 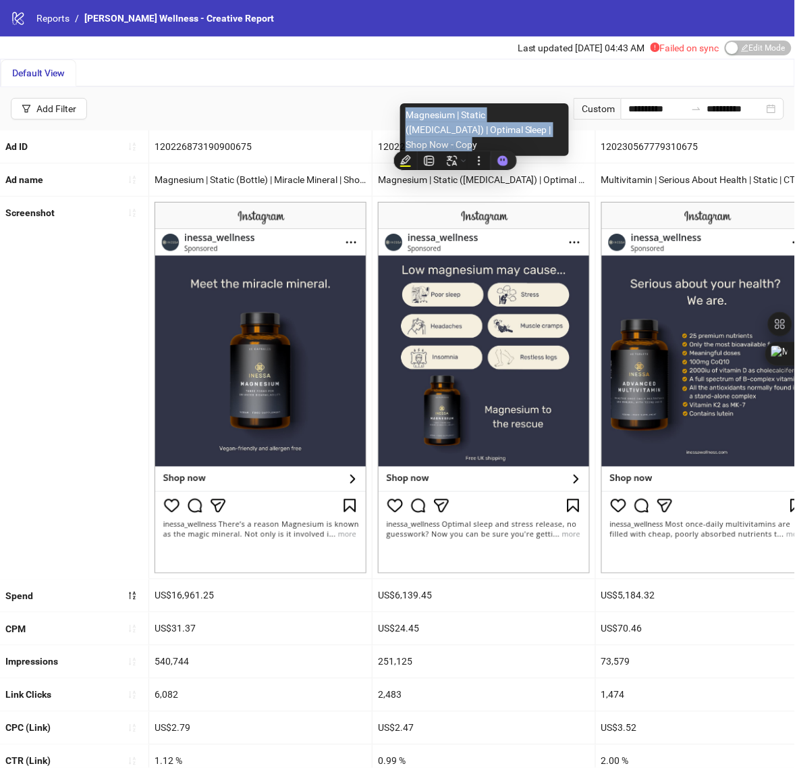 I want to click on span: to, so click(x=697, y=109).